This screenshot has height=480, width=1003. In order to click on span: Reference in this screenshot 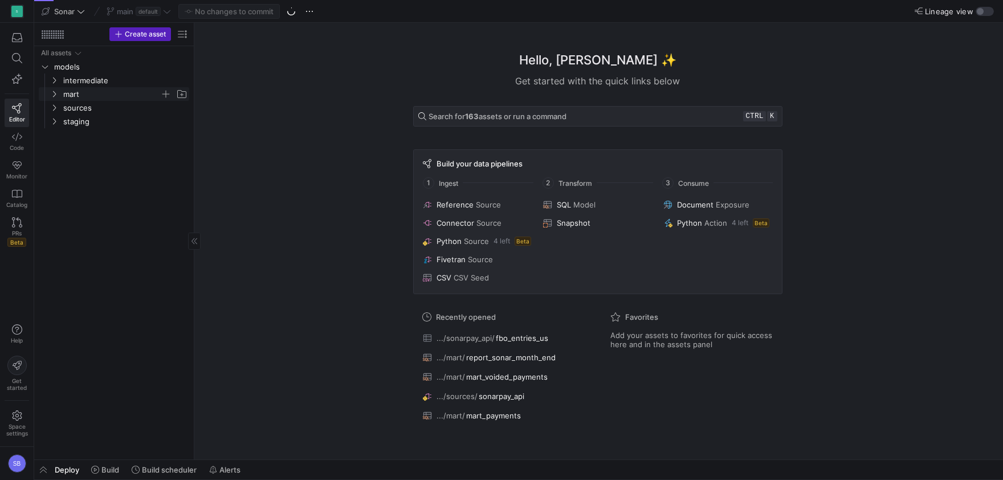, I will do `click(455, 205)`.